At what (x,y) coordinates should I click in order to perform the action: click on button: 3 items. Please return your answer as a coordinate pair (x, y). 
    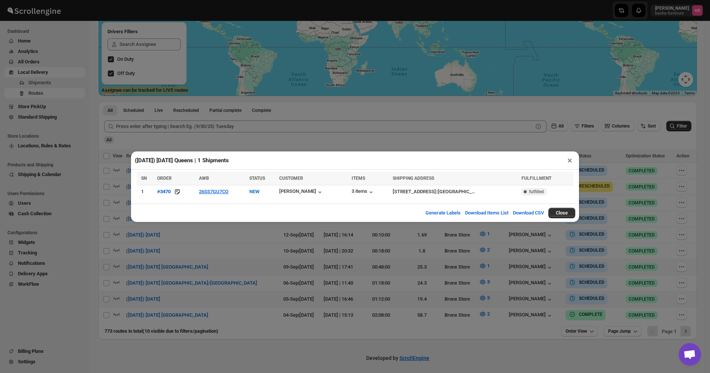
    Looking at the image, I should click on (363, 192).